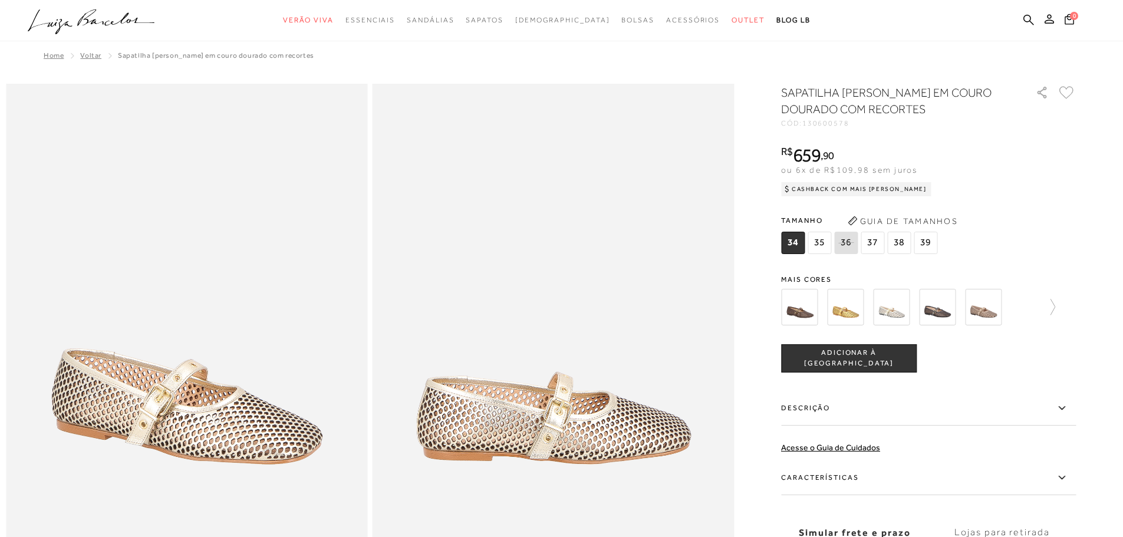 The image size is (1123, 537). Describe the element at coordinates (899, 243) in the screenshot. I see `span: 38` at that location.